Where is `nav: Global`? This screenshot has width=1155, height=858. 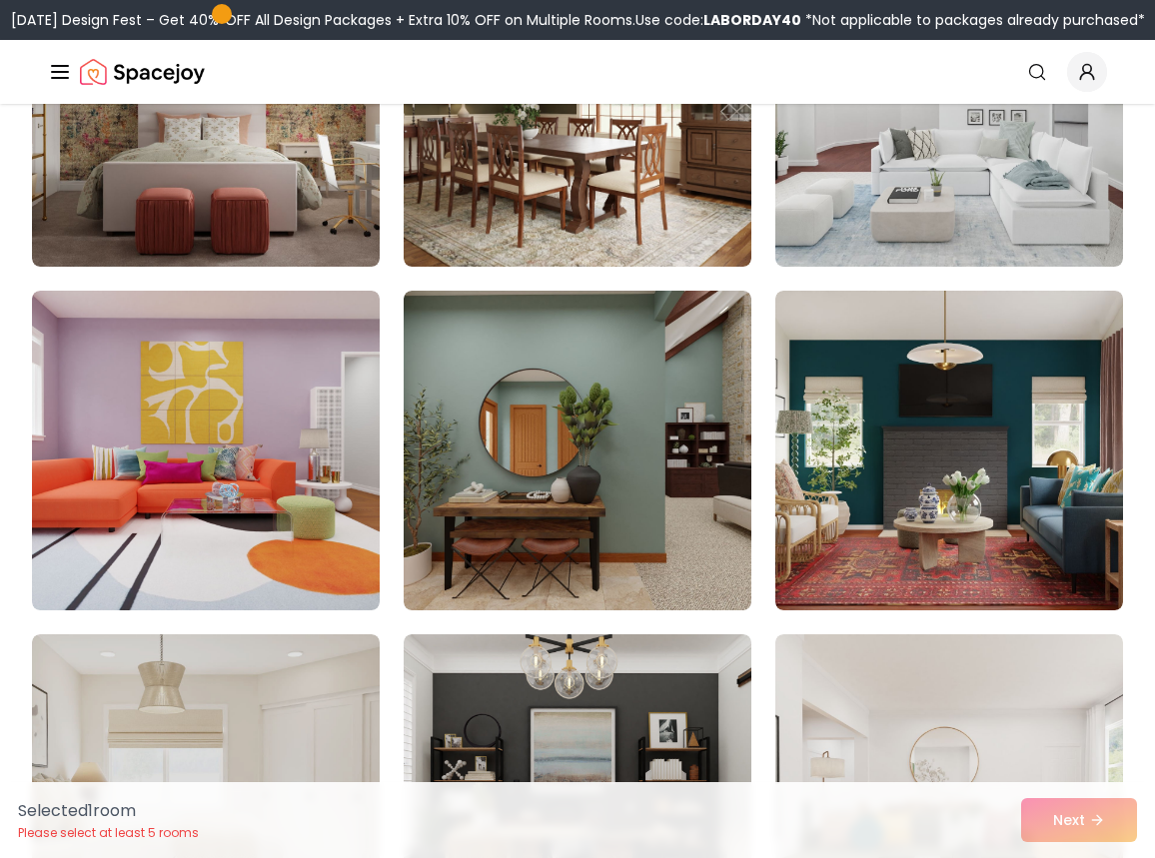
nav: Global is located at coordinates (578, 72).